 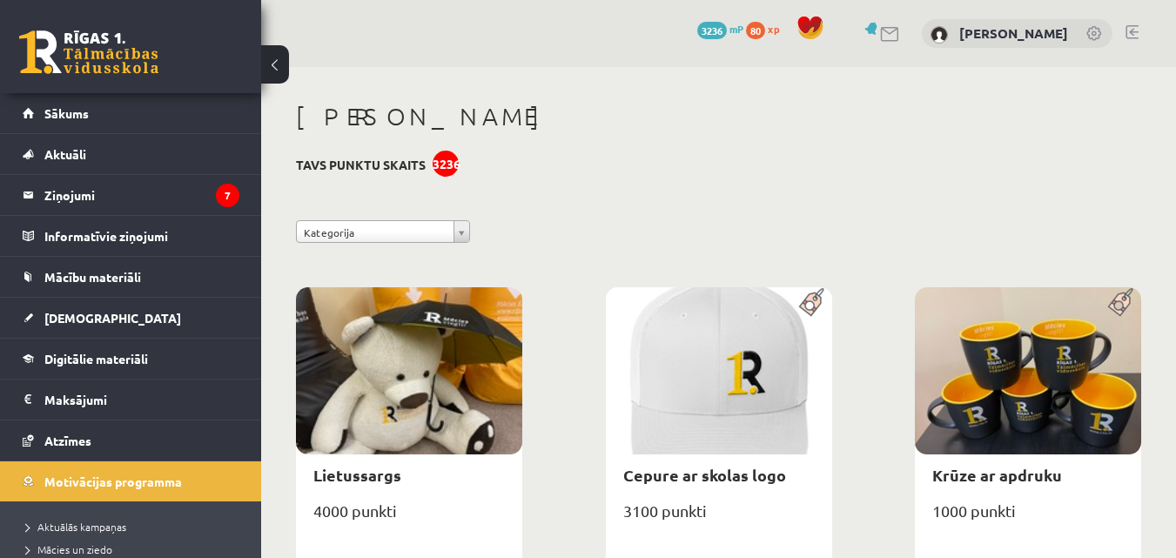 What do you see at coordinates (142, 236) in the screenshot?
I see `legend: Informatīvie ziņojumi` at bounding box center [142, 236].